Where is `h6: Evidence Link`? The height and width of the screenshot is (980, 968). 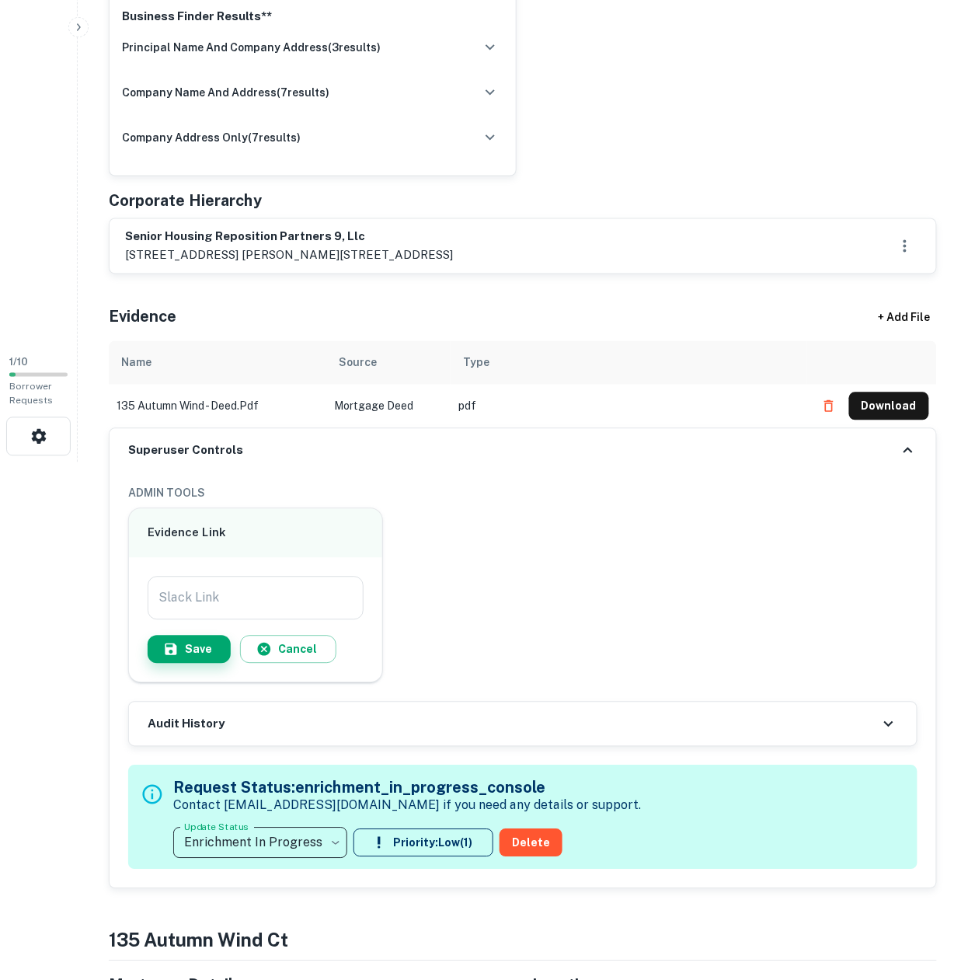
h6: Evidence Link is located at coordinates (256, 533).